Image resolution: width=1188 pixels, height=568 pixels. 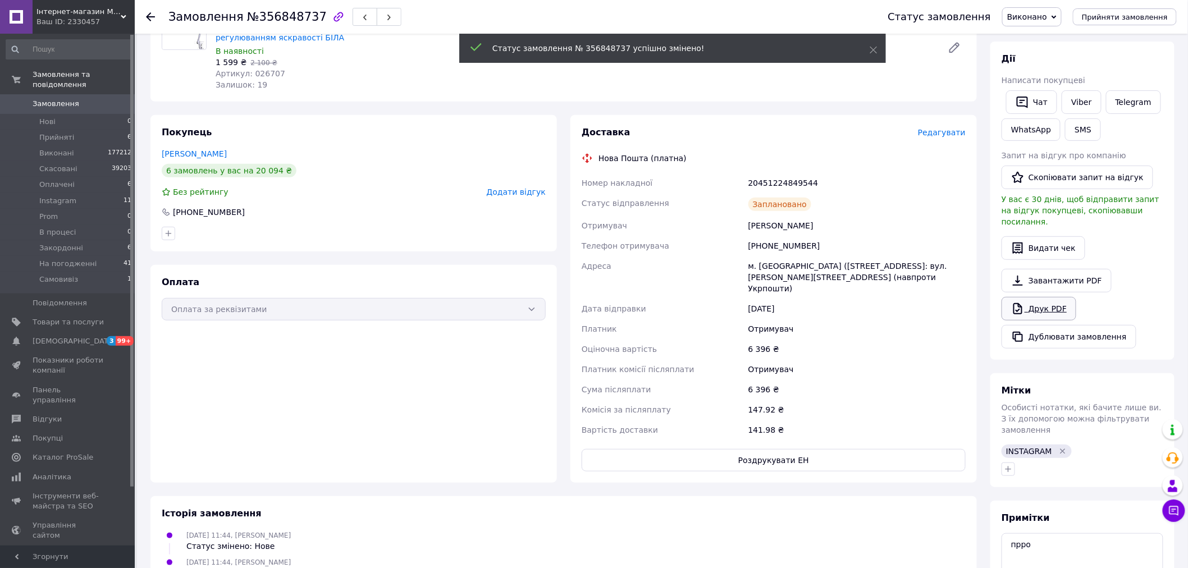 What do you see at coordinates (58, 169) in the screenshot?
I see `span: Скасовані` at bounding box center [58, 169].